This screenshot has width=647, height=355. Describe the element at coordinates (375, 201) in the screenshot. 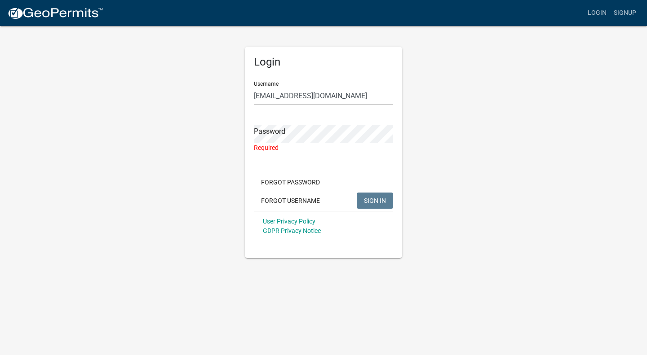

I see `button: SIGN IN` at that location.